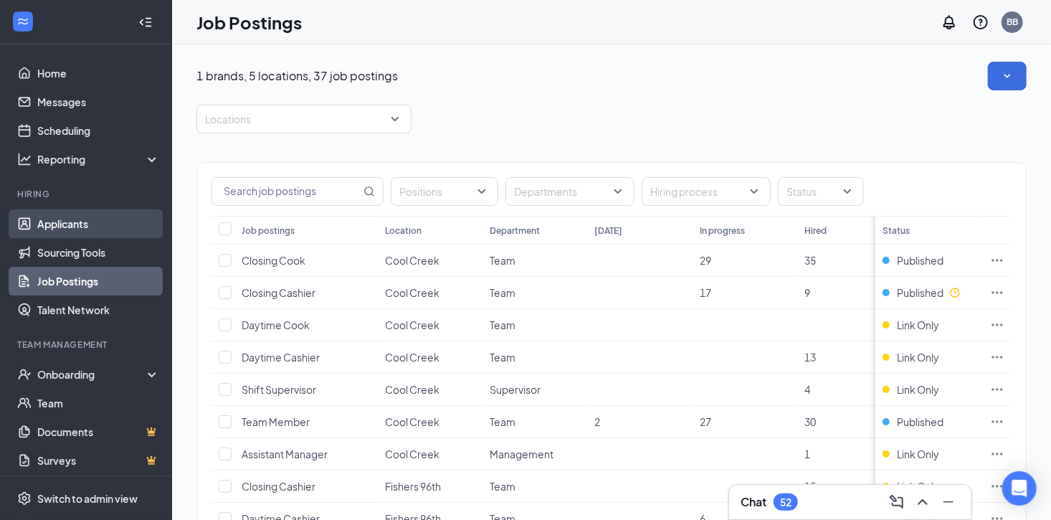  What do you see at coordinates (929, 230) in the screenshot?
I see `th: Status` at bounding box center [929, 230].